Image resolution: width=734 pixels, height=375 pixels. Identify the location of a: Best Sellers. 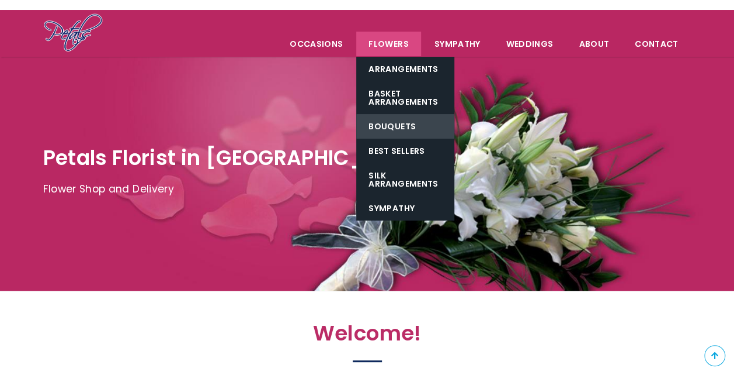
(405, 151).